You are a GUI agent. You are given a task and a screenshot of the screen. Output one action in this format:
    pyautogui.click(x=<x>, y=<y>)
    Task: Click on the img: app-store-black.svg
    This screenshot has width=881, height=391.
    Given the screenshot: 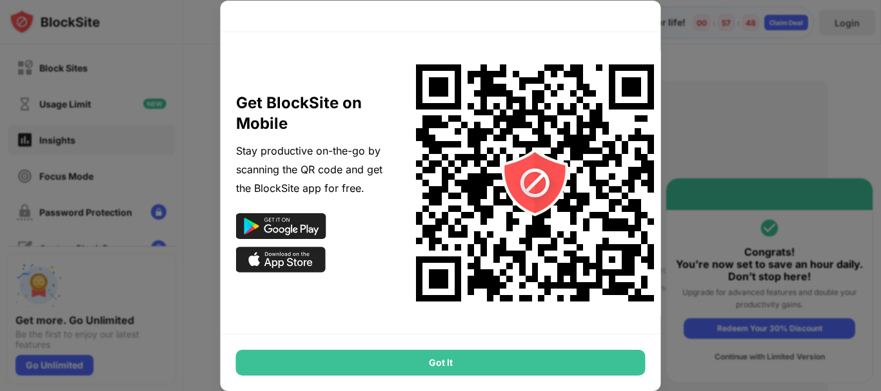 What is the action you would take?
    pyautogui.click(x=281, y=260)
    